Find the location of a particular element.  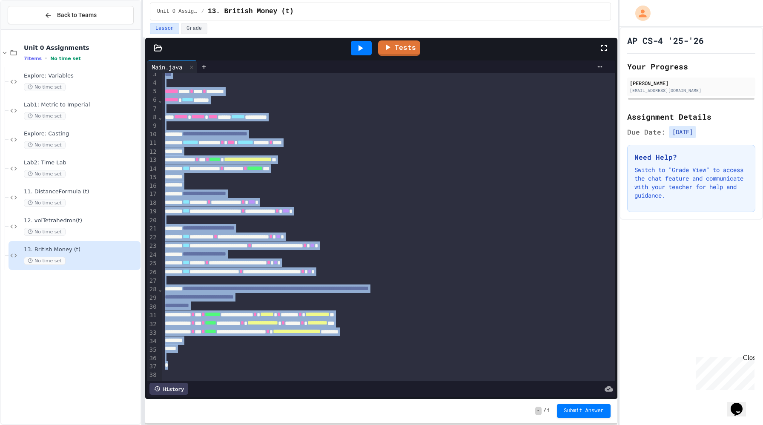

div: 23 is located at coordinates (152, 246).